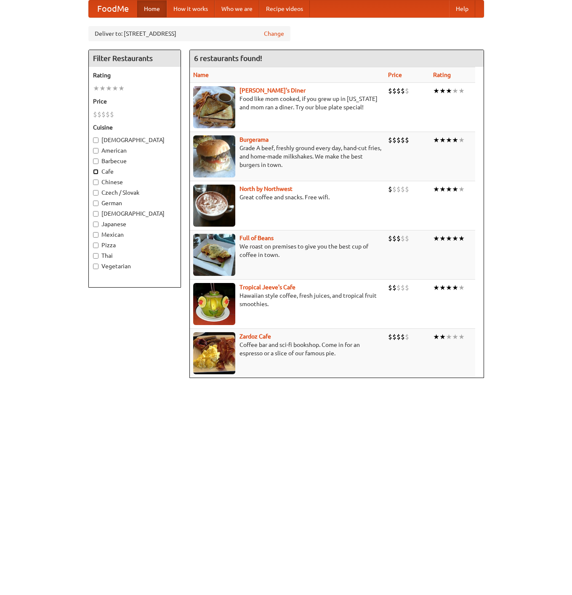 The height and width of the screenshot is (595, 572). Describe the element at coordinates (201, 75) in the screenshot. I see `a: Name` at that location.